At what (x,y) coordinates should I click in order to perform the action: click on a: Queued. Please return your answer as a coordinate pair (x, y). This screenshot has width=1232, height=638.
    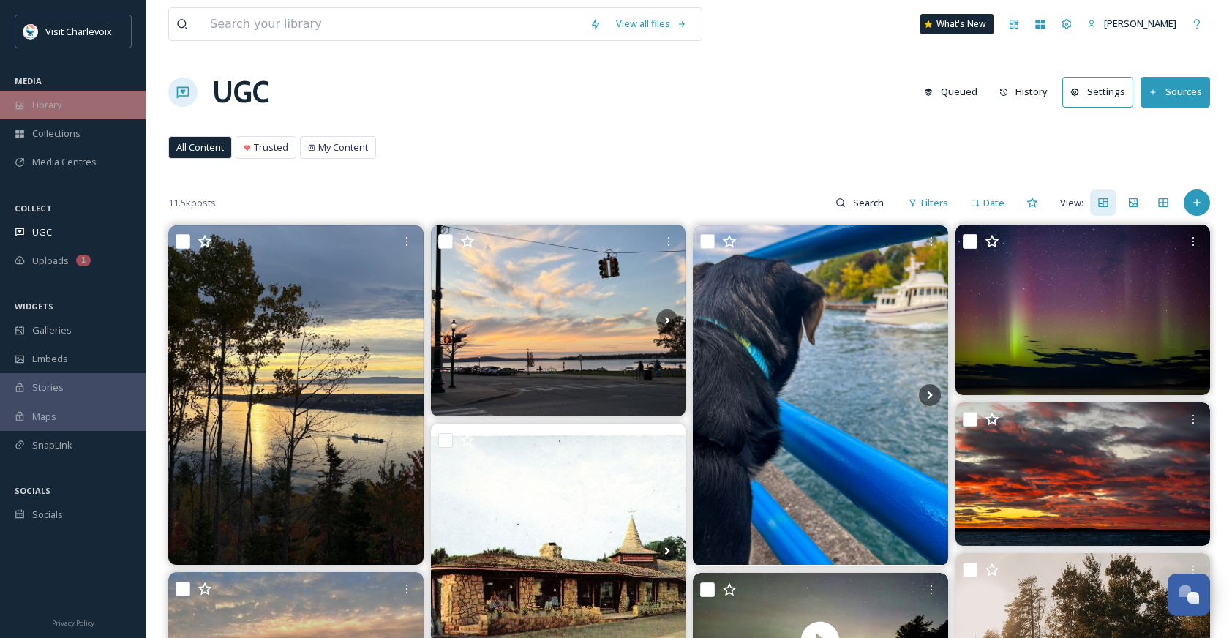
    Looking at the image, I should click on (954, 91).